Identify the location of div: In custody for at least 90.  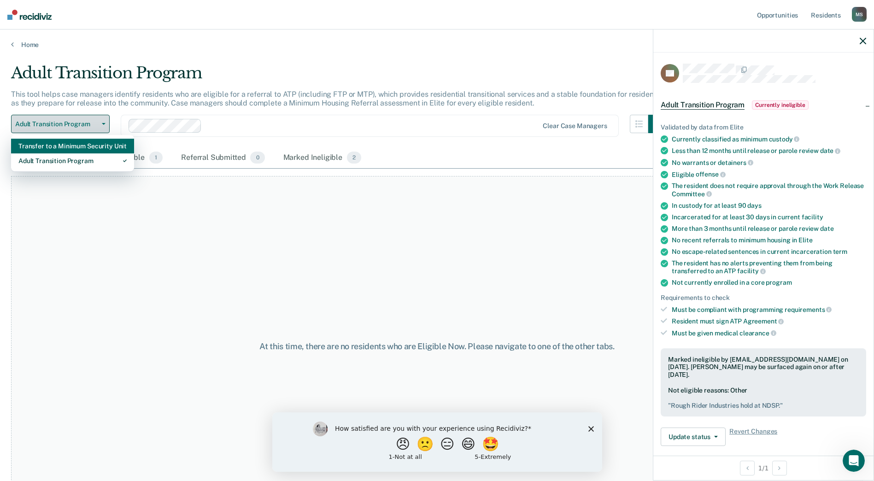
(769, 206).